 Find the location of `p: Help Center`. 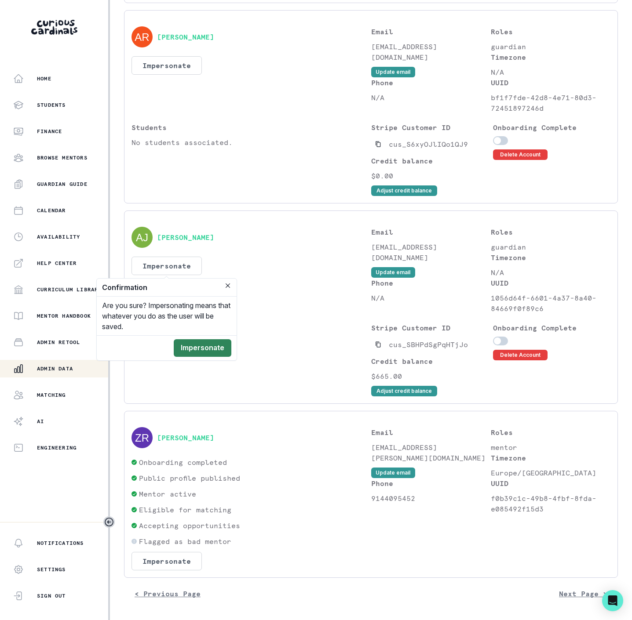

p: Help Center is located at coordinates (57, 263).